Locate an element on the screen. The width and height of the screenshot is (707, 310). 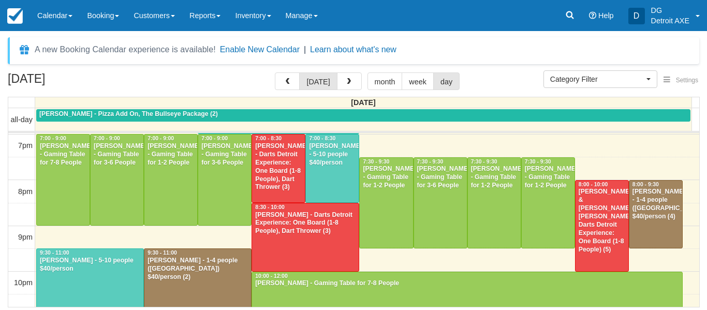
div: D is located at coordinates (637, 16).